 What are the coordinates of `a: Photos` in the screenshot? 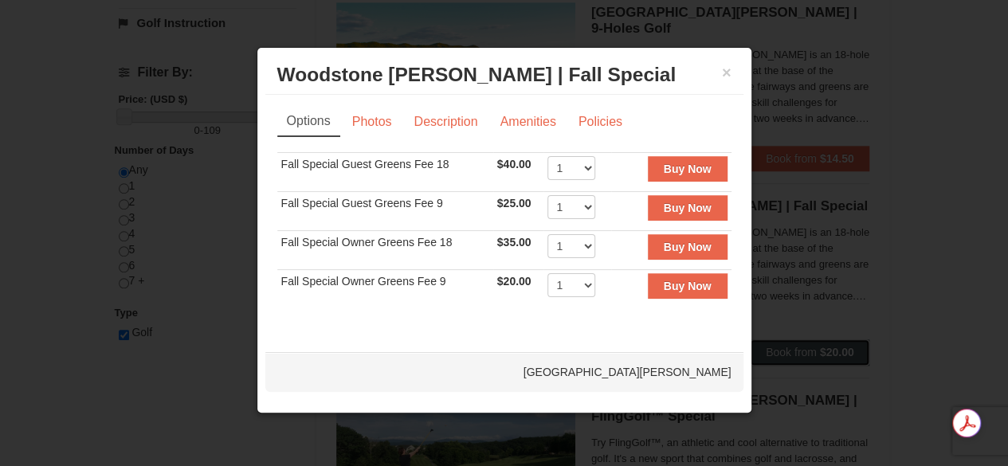 It's located at (372, 122).